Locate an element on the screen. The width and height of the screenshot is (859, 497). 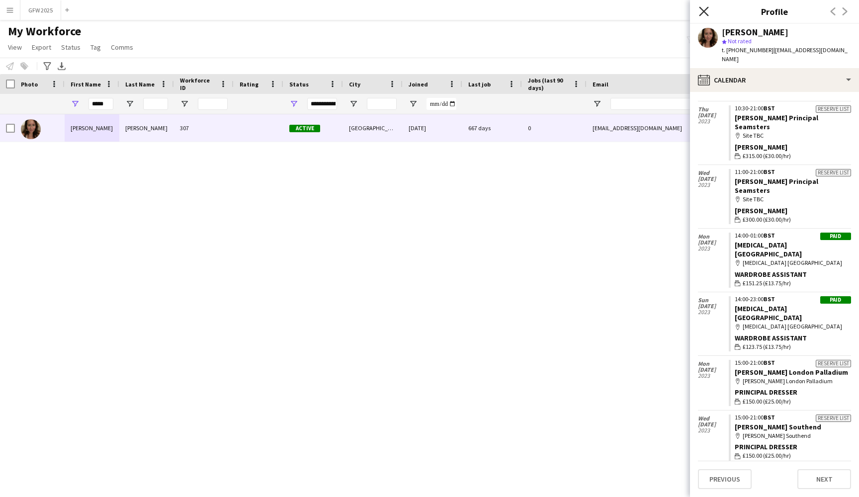
span: Last job is located at coordinates (479, 84).